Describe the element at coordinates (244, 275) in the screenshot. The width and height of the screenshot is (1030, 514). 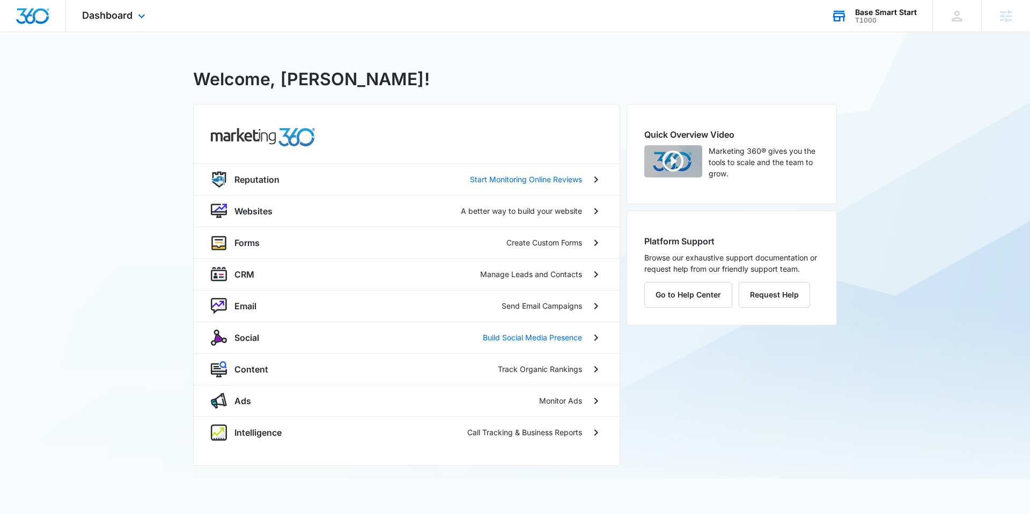
I see `p: CRM` at that location.